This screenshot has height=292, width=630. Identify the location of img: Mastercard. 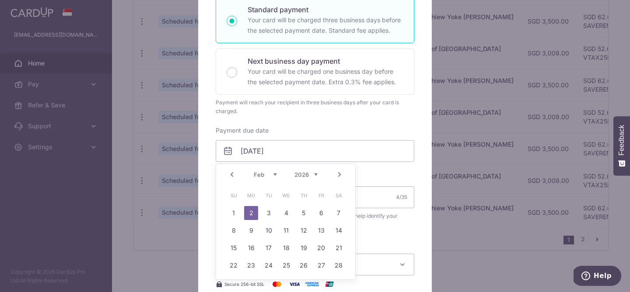
(277, 285).